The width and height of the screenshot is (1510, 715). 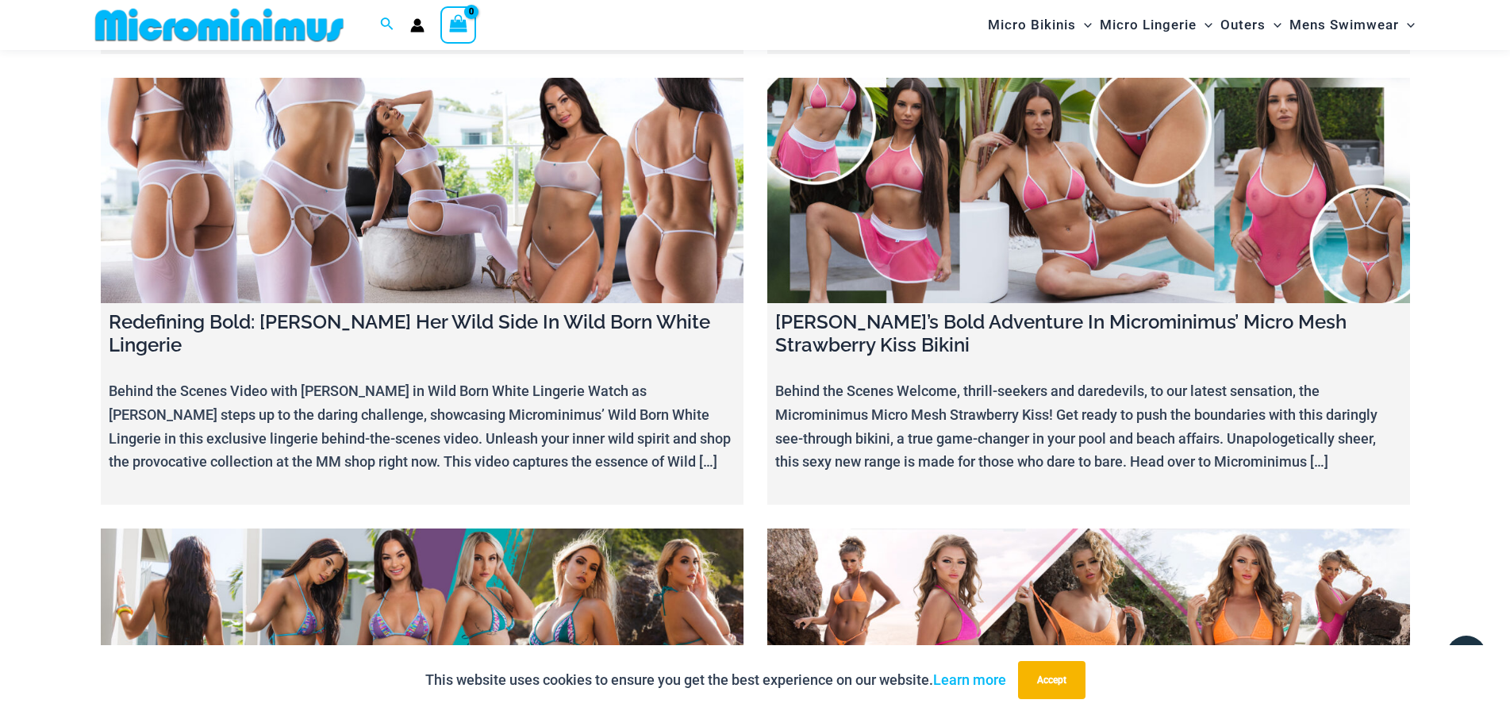 I want to click on button: Accept, so click(x=1051, y=680).